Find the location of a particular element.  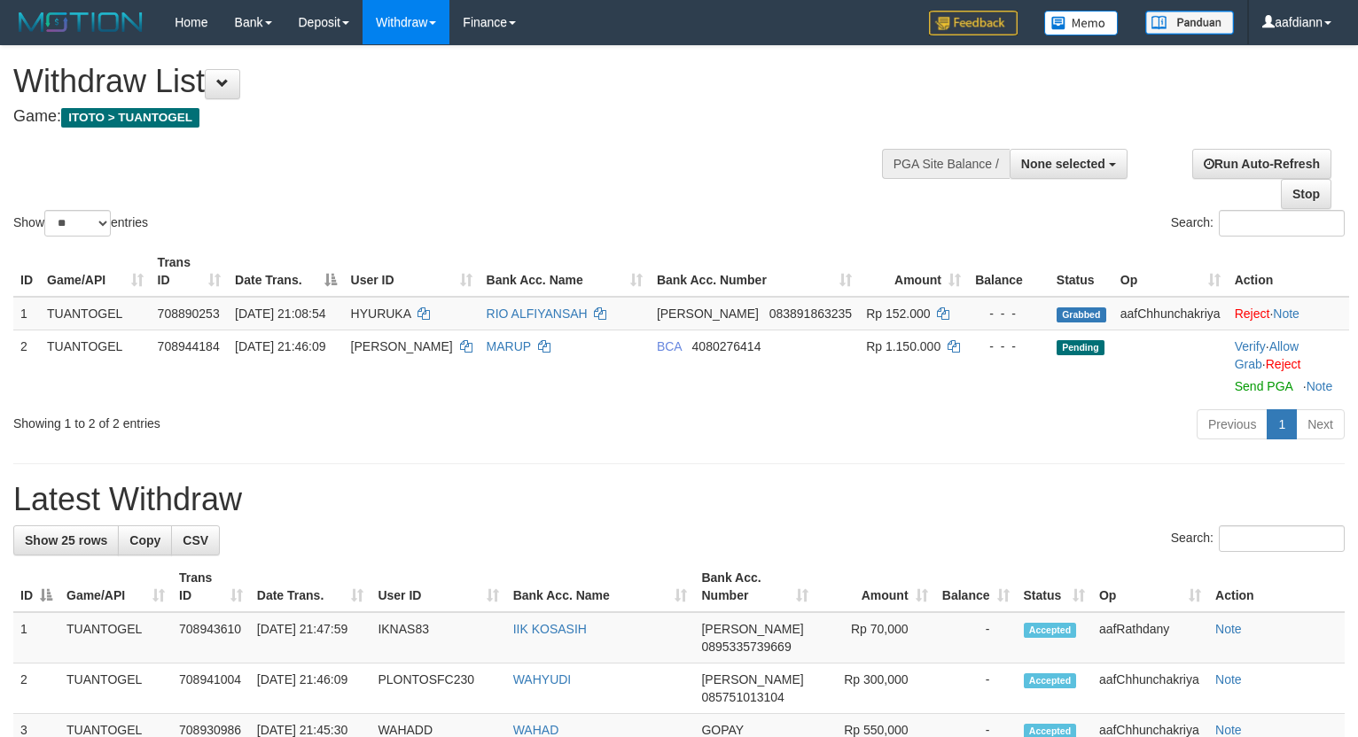

input: Search: is located at coordinates (1282, 223).